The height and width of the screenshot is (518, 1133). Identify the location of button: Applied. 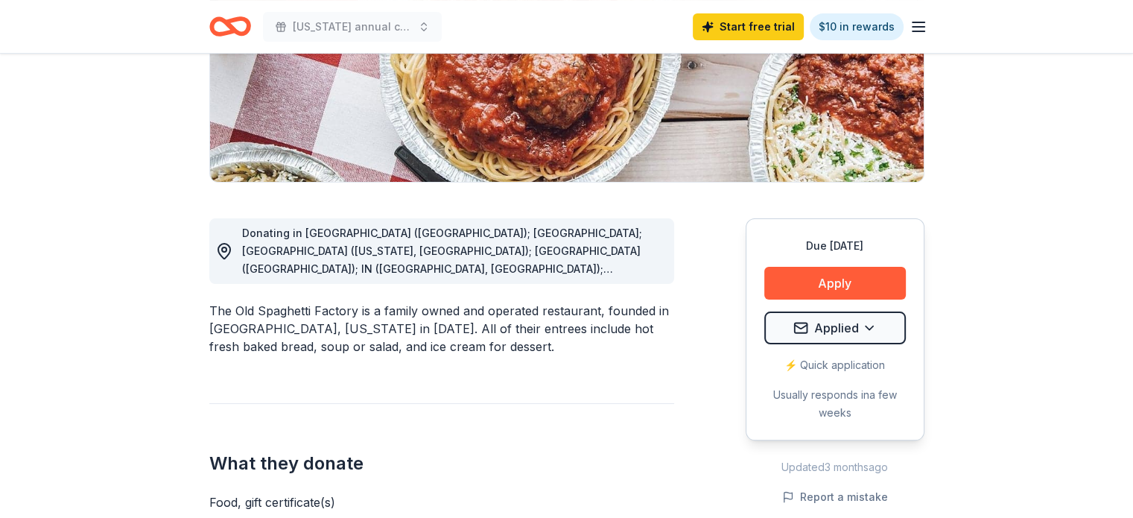
(835, 328).